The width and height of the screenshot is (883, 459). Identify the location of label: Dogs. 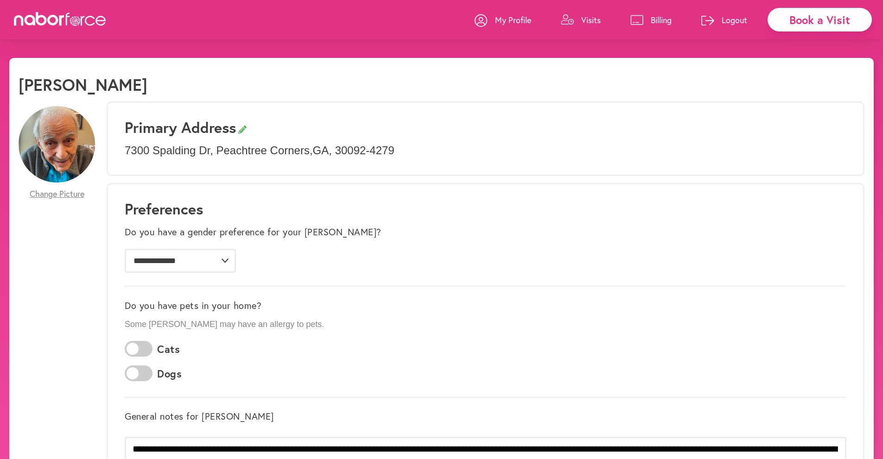
(169, 374).